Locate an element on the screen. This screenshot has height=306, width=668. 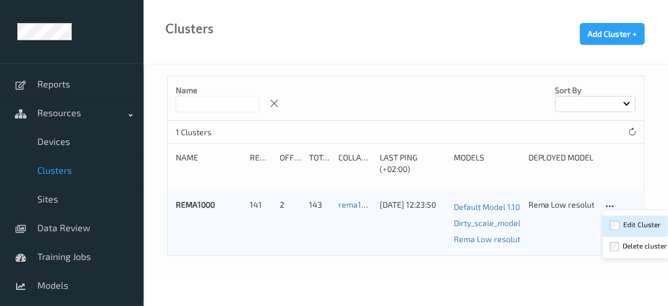
p: Sort by is located at coordinates (596, 90).